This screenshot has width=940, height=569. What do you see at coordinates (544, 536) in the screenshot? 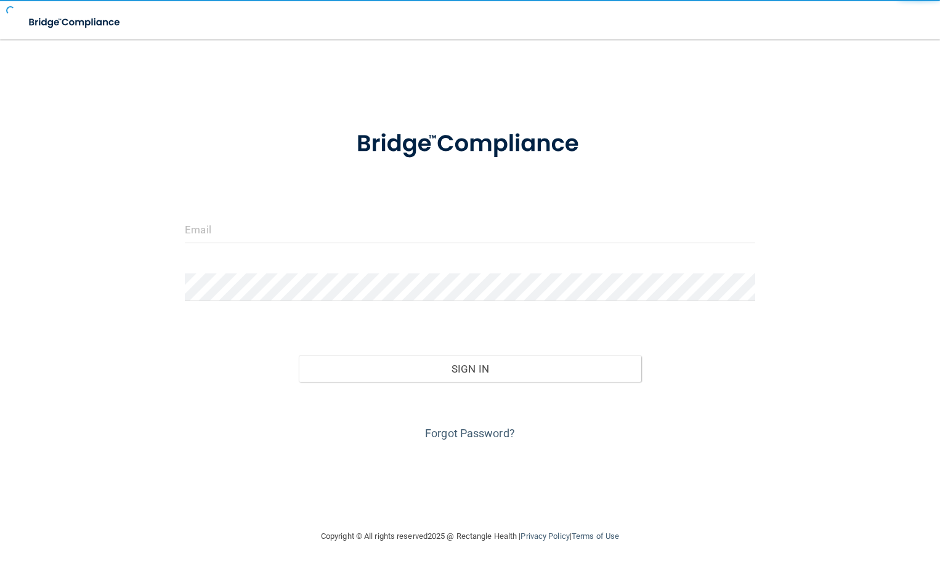
I see `a: Privacy Policy` at bounding box center [544, 536].